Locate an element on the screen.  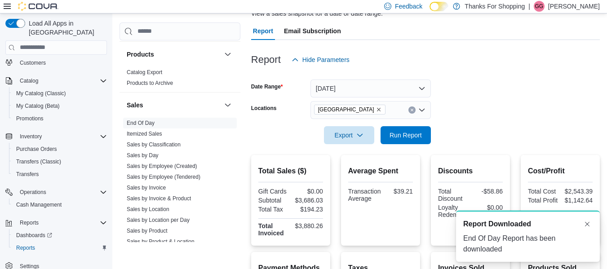
div: Total Cost is located at coordinates (543, 191).